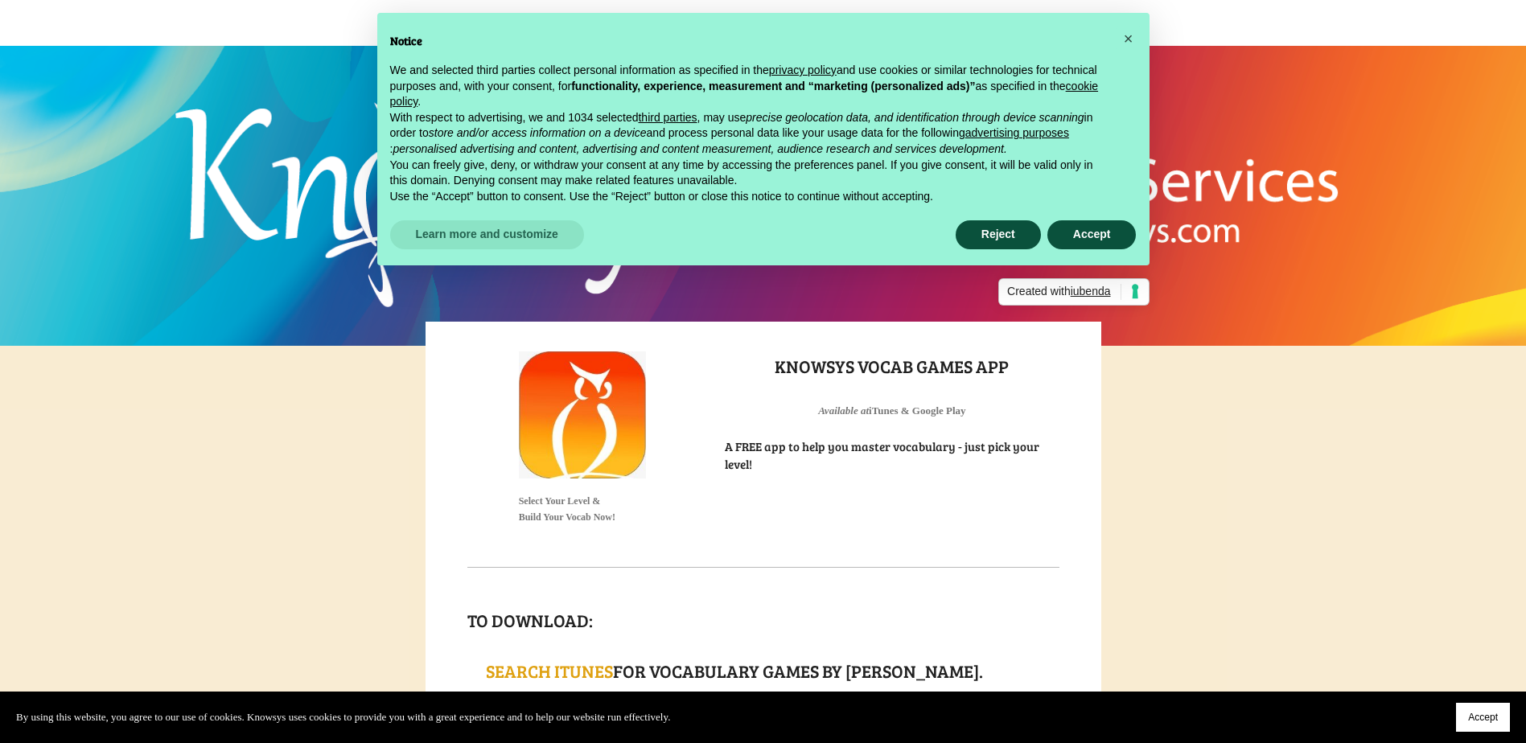 The image size is (1526, 743). I want to click on strong: functionality, experience, measurement and “marketing (personalized ads)”, so click(773, 86).